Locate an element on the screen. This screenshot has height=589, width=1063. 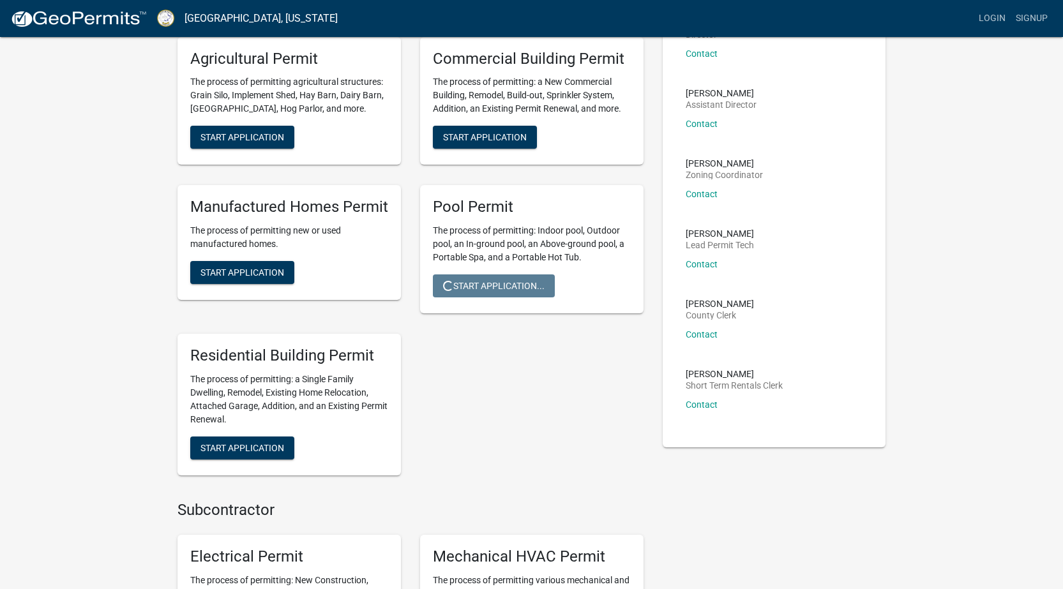
p: The process of permitting: a Single Family Dwelling, Remodel, Existing Home Relocation, Attached ... is located at coordinates (289, 400).